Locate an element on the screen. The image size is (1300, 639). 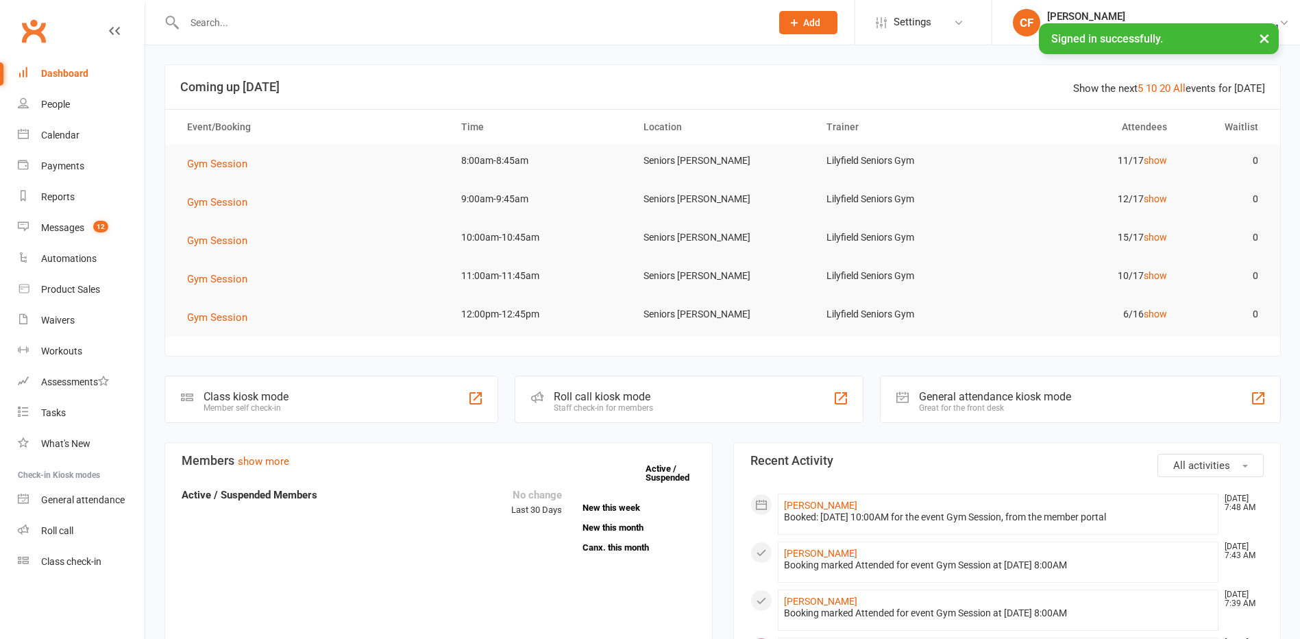
td: 12:00pm-12:45pm is located at coordinates (540, 314).